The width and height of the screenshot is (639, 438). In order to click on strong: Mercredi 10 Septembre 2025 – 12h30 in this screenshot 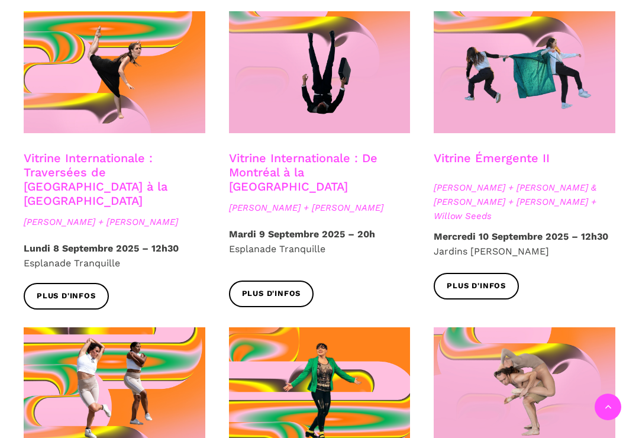, I will do `click(520, 236)`.